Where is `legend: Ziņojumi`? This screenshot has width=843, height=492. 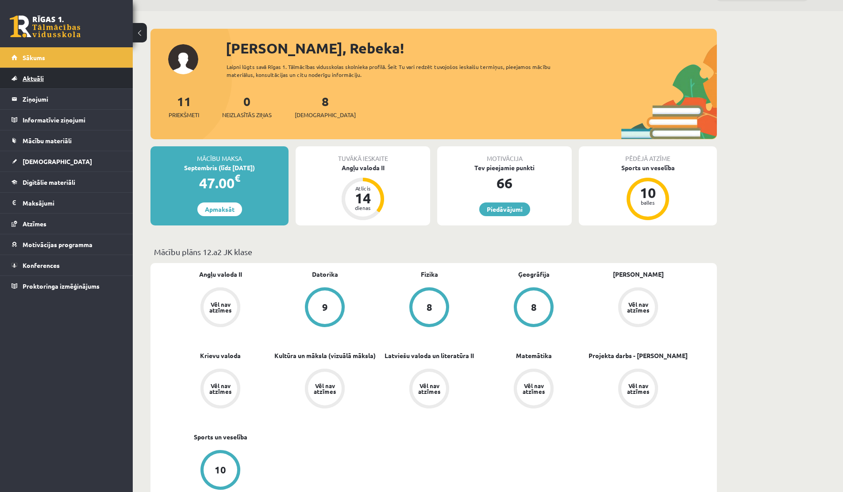 legend: Ziņojumi is located at coordinates (72, 99).